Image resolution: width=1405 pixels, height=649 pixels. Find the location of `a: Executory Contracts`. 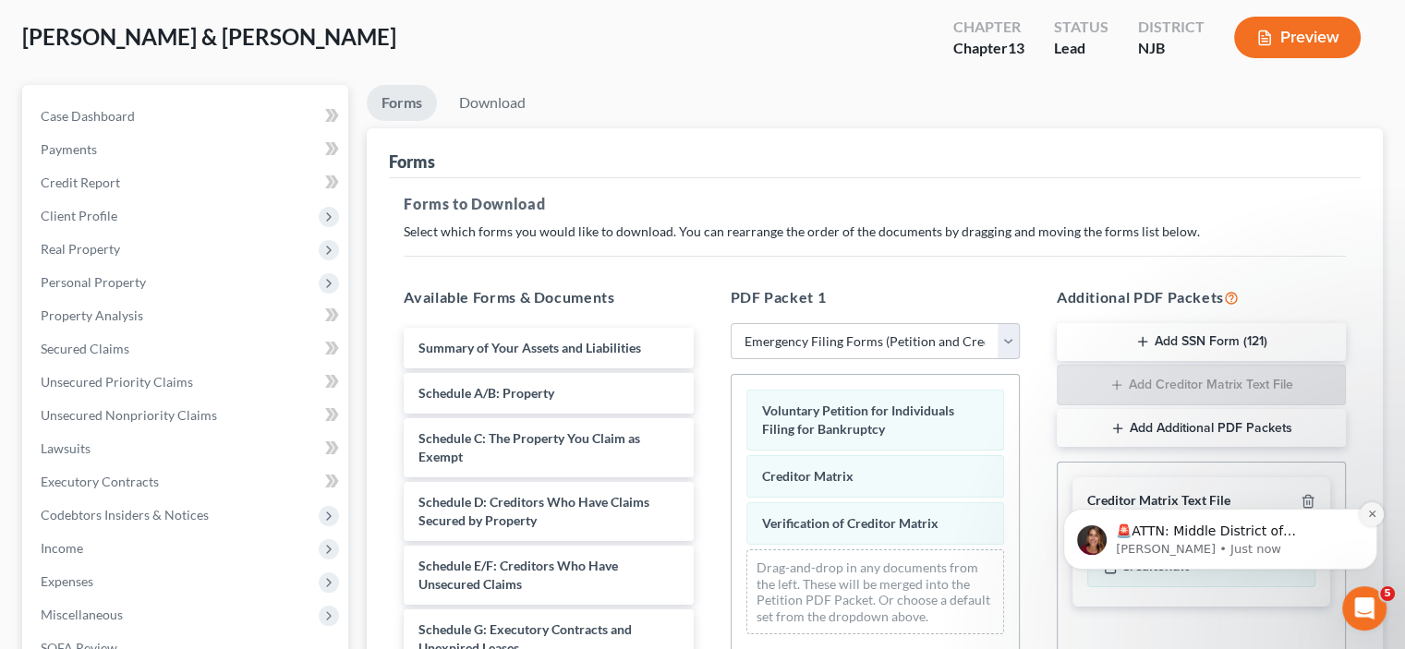

a: Executory Contracts is located at coordinates (187, 482).